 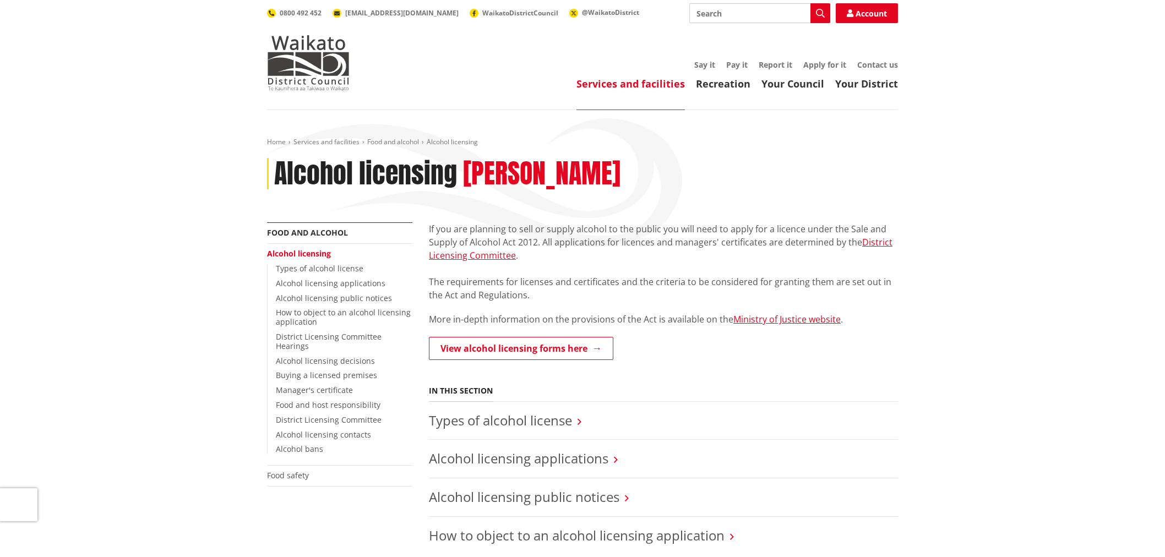 I want to click on span: 0800 492 452, so click(x=301, y=13).